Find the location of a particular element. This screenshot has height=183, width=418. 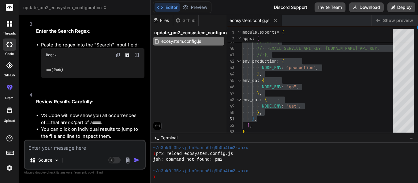

strong: Review Results Carefully: is located at coordinates (65, 101).